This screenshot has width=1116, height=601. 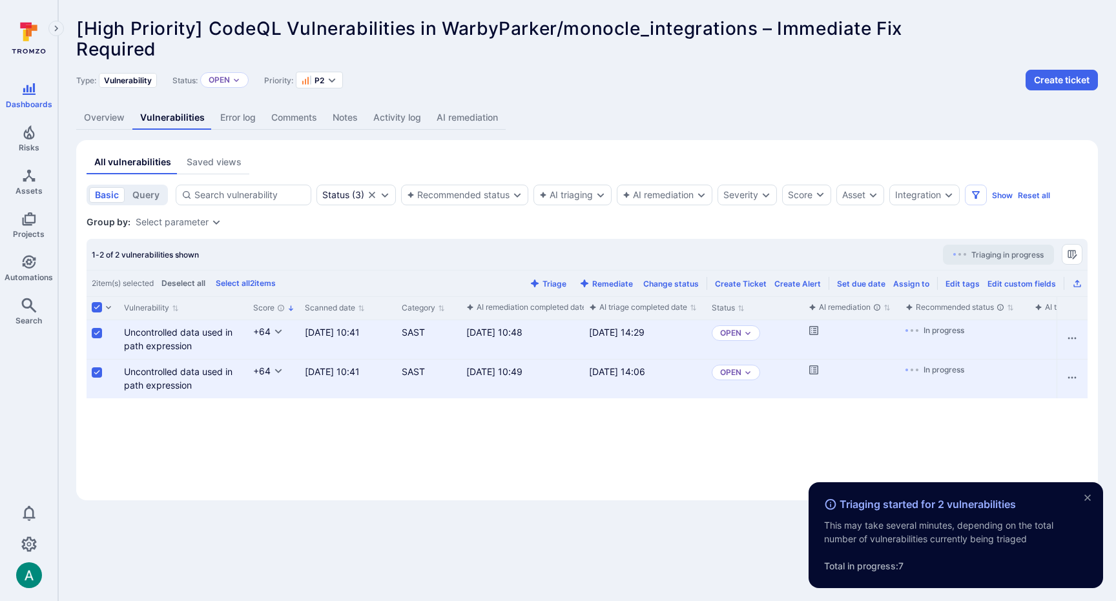 What do you see at coordinates (954, 307) in the screenshot?
I see `div: Recommended status` at bounding box center [954, 307].